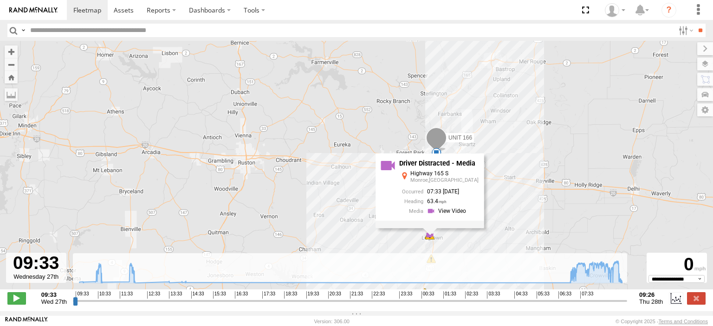 Image resolution: width=713 pixels, height=326 pixels. What do you see at coordinates (23, 30) in the screenshot?
I see `label: Search Query` at bounding box center [23, 30].